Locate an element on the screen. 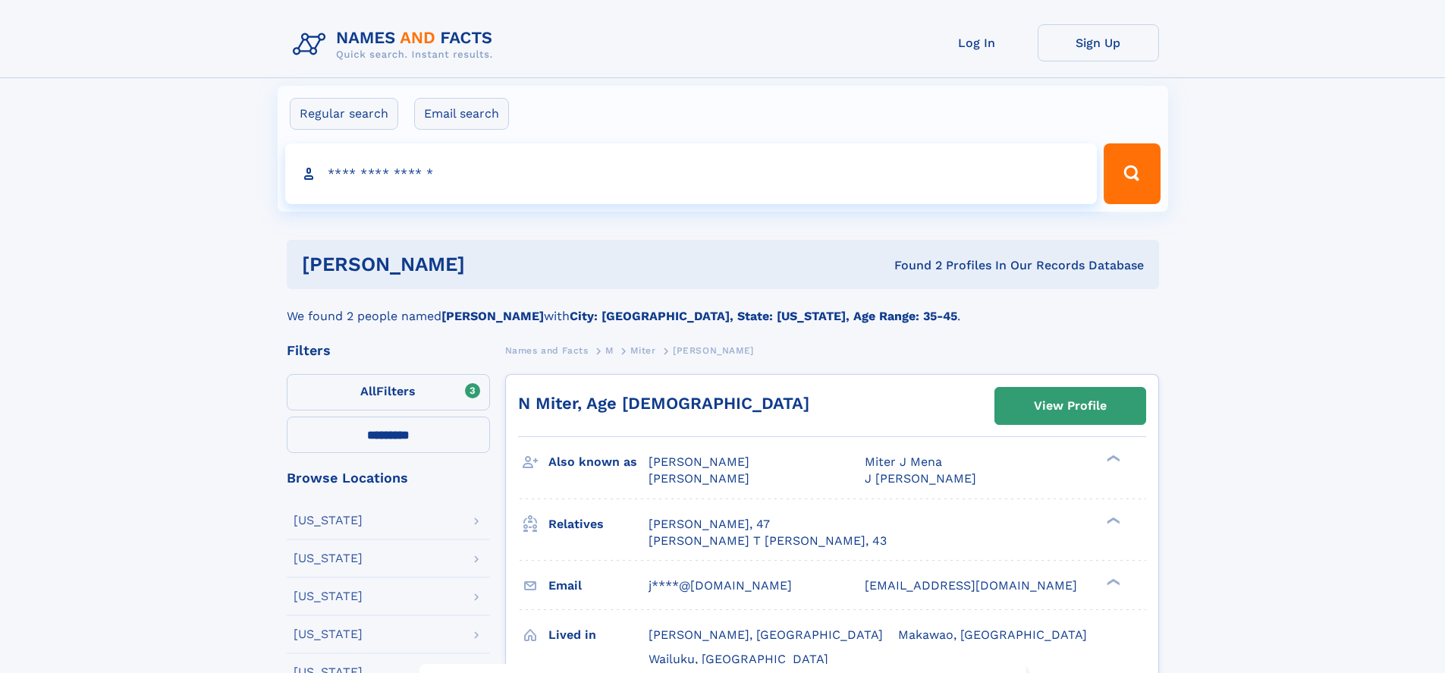 The width and height of the screenshot is (1445, 673). div: We found 2 people named with . is located at coordinates (723, 307).